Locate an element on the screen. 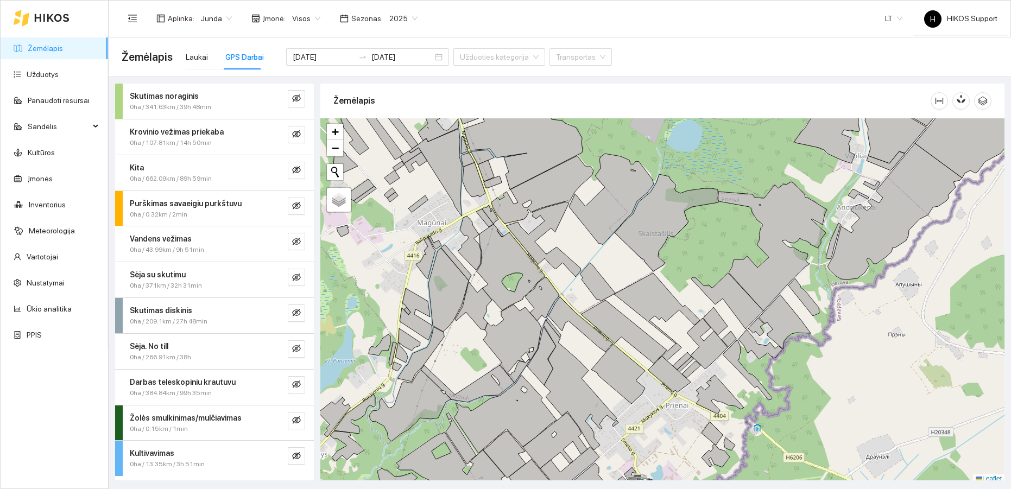 This screenshot has height=489, width=1011. span: Junda is located at coordinates (216, 18).